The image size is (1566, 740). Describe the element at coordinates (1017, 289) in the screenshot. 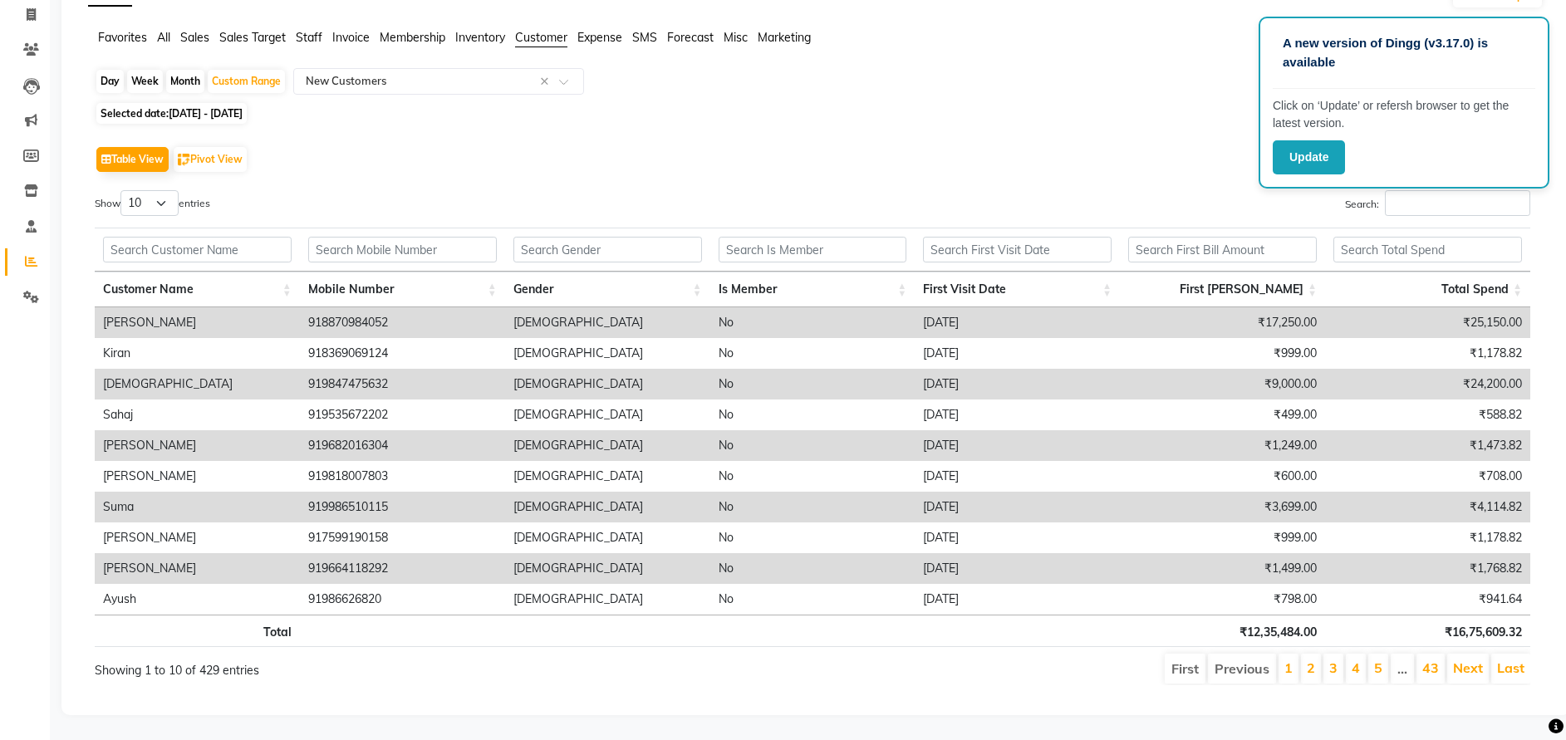

I see `th: First Visit Date: activate to sort column ascending` at that location.